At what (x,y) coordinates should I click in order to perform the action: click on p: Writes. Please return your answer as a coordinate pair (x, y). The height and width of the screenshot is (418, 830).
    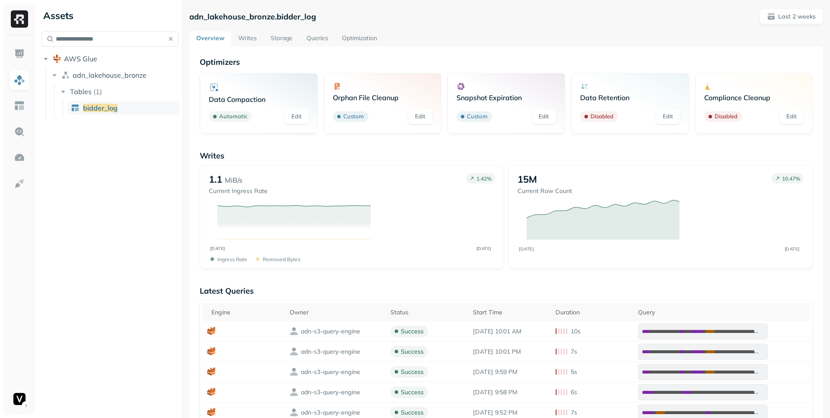
    Looking at the image, I should click on (506, 156).